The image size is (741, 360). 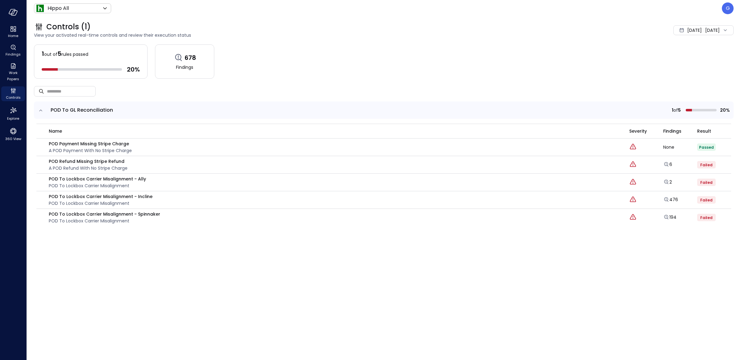 I want to click on p: A POD Payment with no Stripe Charge, so click(x=90, y=151).